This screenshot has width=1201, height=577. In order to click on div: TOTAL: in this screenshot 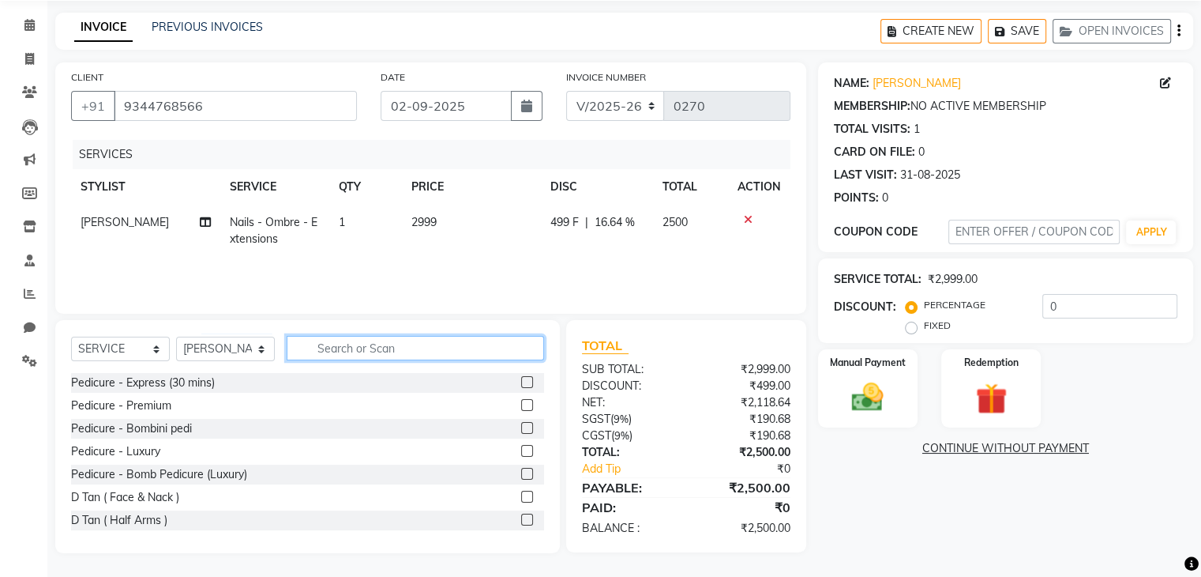, I will do `click(628, 452)`.